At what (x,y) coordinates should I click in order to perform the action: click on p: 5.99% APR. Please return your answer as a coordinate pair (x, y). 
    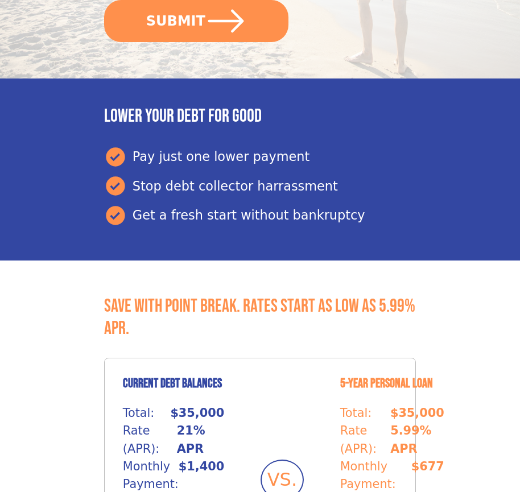
    Looking at the image, I should click on (417, 440).